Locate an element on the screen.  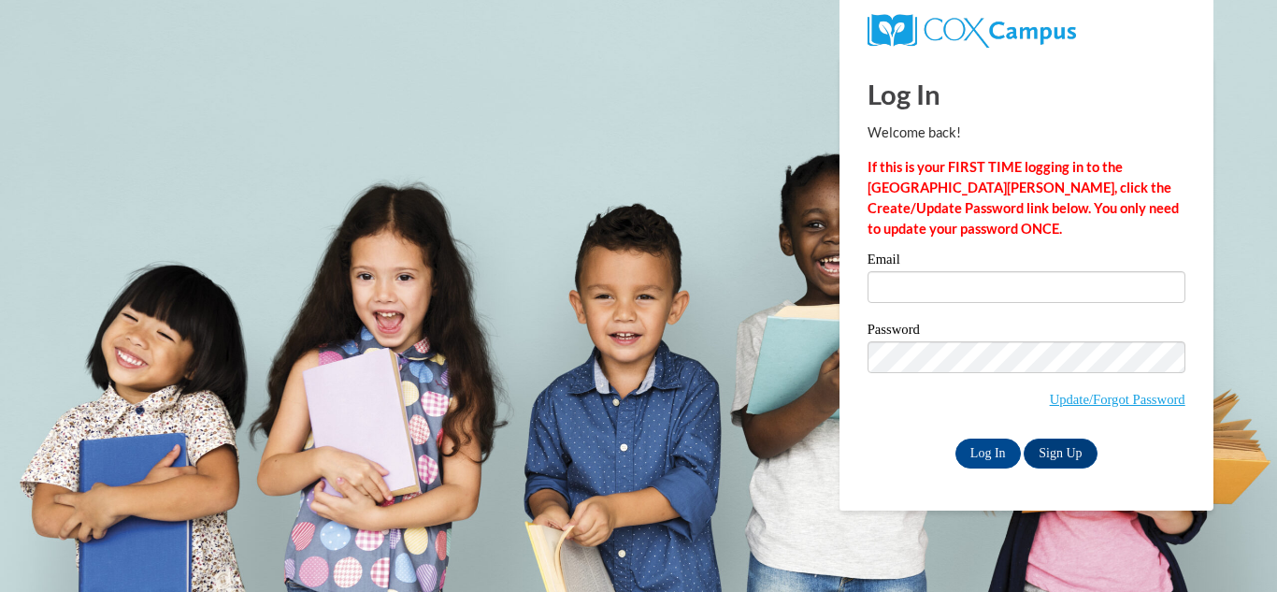
label: Password is located at coordinates (1027, 332).